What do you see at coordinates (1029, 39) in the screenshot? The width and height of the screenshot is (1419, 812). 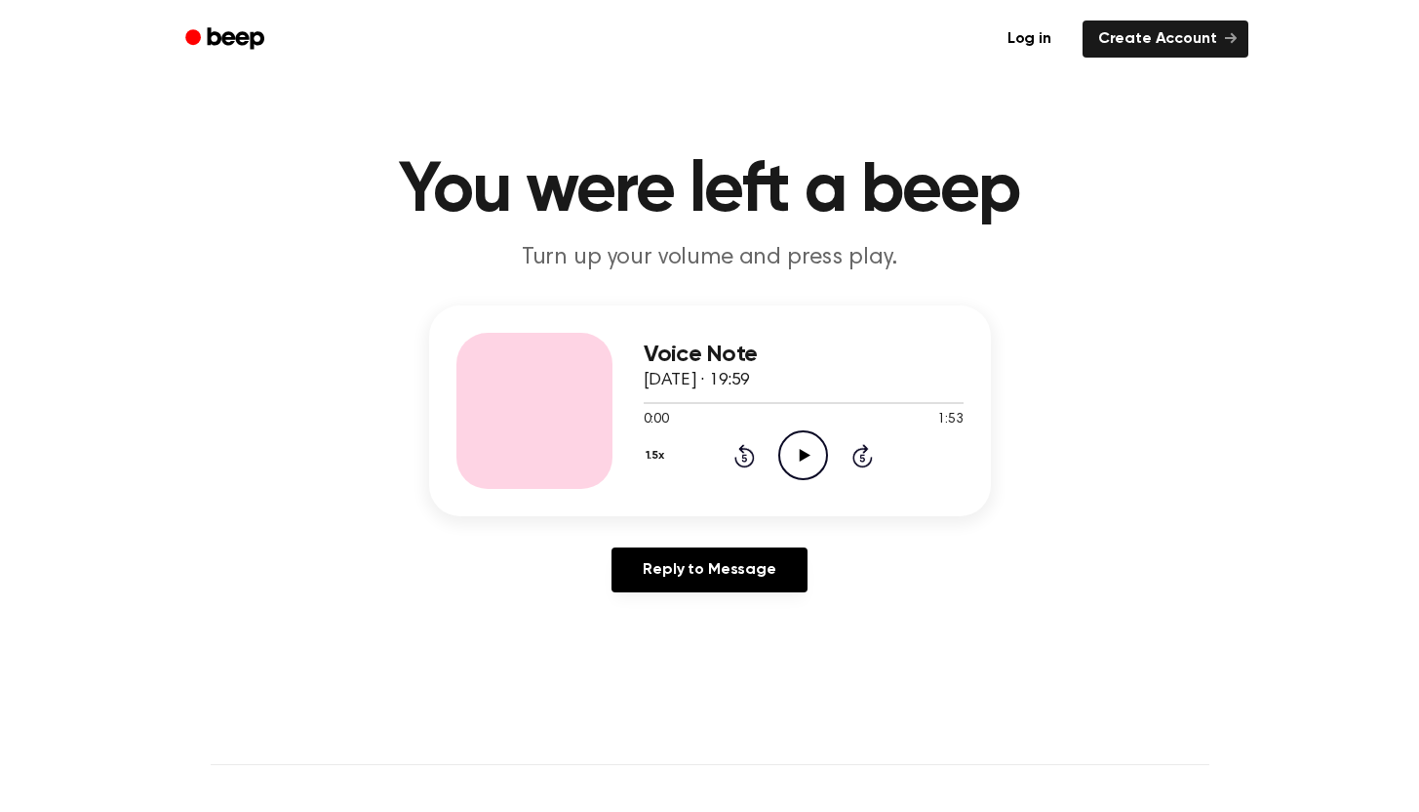 I see `a: Log in` at bounding box center [1029, 39].